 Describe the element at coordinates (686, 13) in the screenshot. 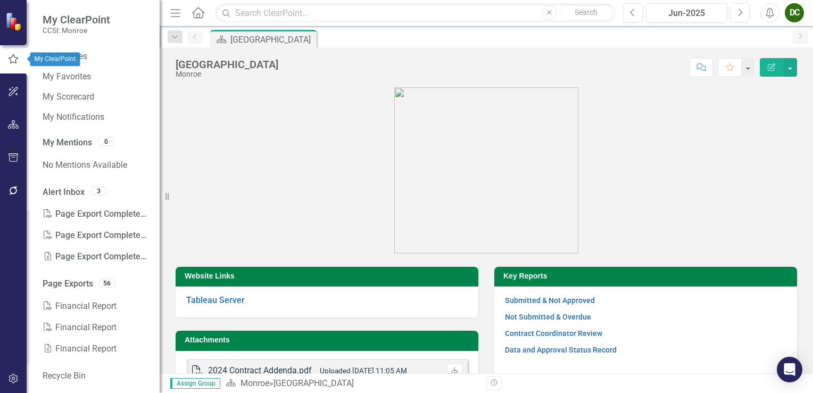

I see `button: Jun-2025` at that location.